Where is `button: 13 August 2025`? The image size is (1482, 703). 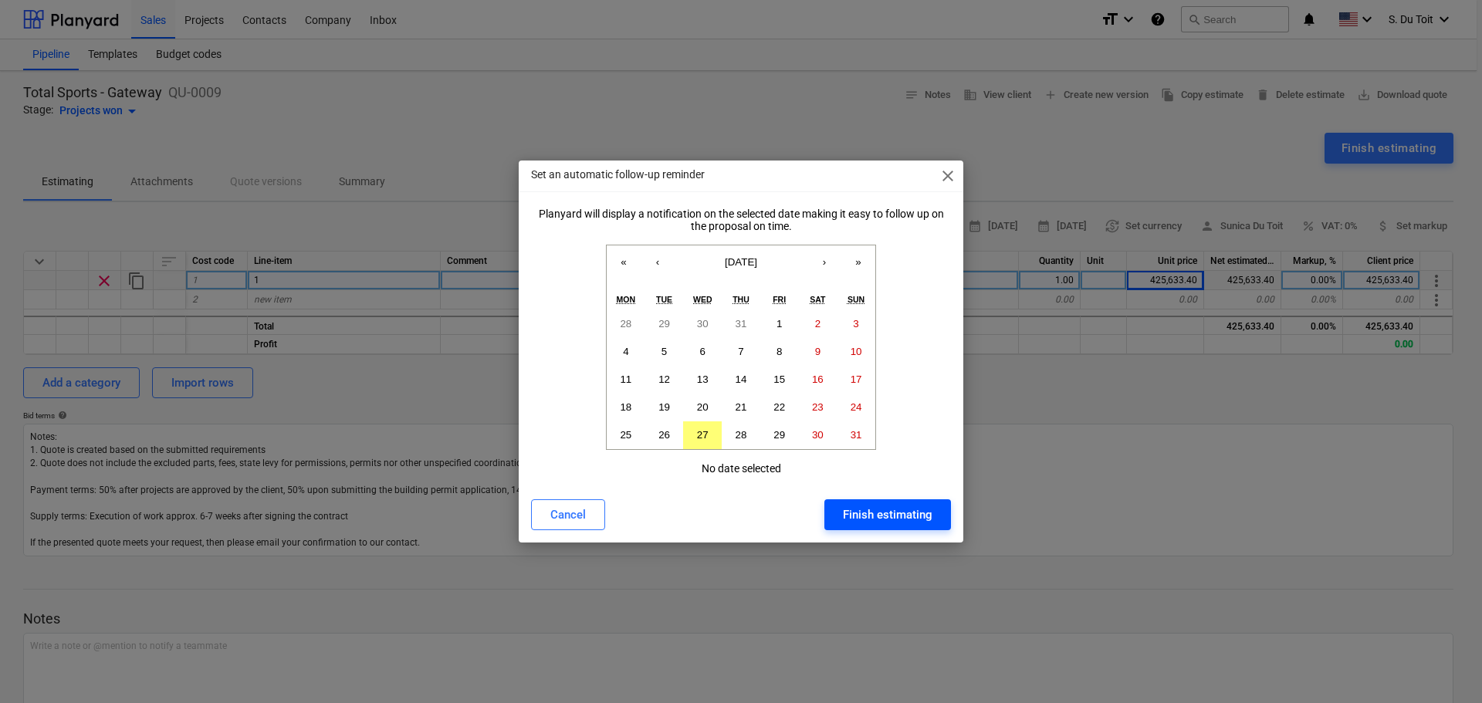 button: 13 August 2025 is located at coordinates (703, 380).